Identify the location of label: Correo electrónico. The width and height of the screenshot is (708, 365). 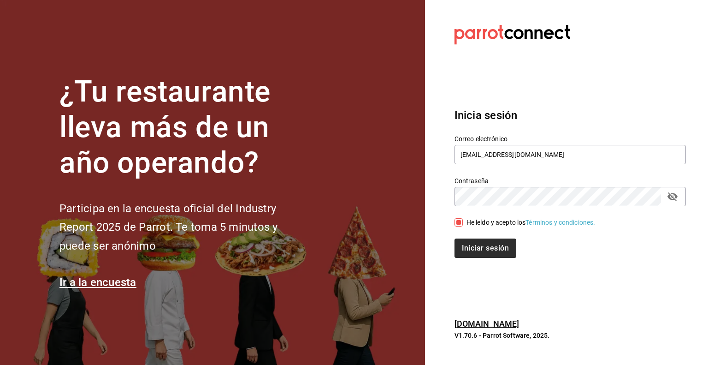
(571, 139).